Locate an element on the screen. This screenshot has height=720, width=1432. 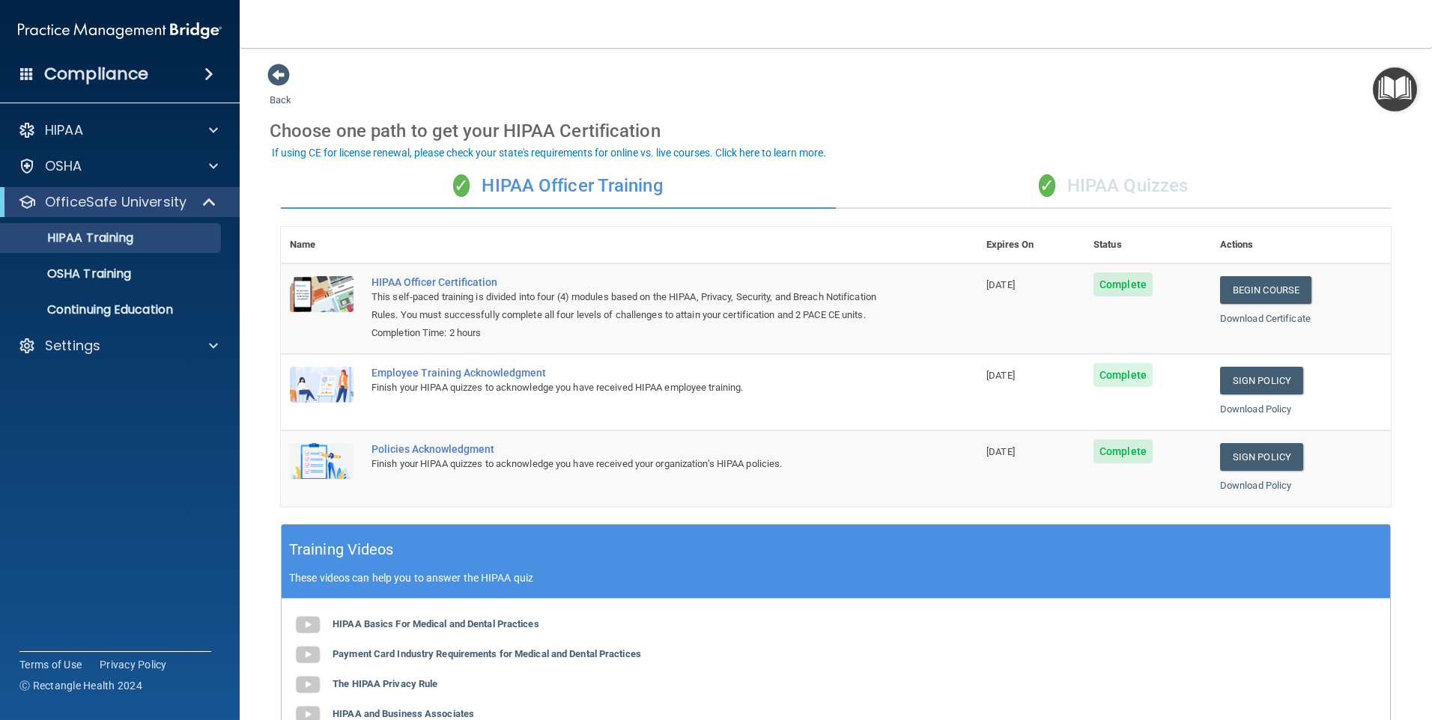
img: PMB logo is located at coordinates (120, 31).